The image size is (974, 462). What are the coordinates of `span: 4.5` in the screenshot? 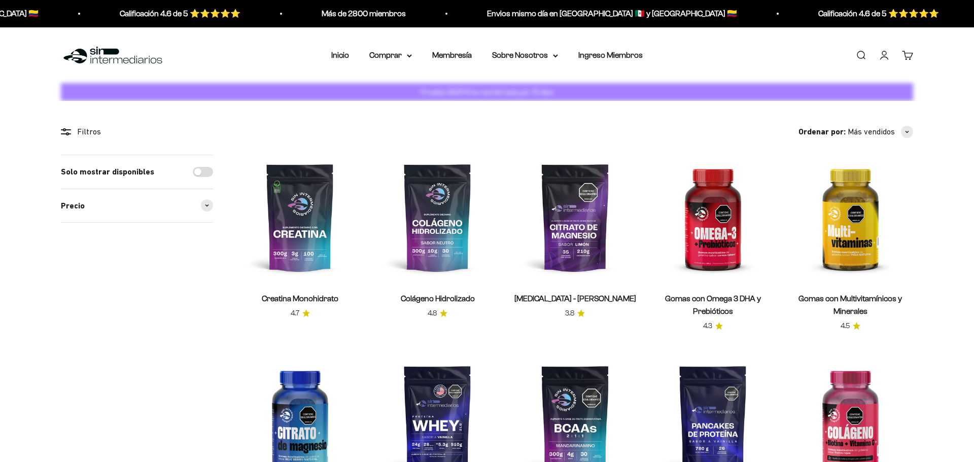 It's located at (845, 326).